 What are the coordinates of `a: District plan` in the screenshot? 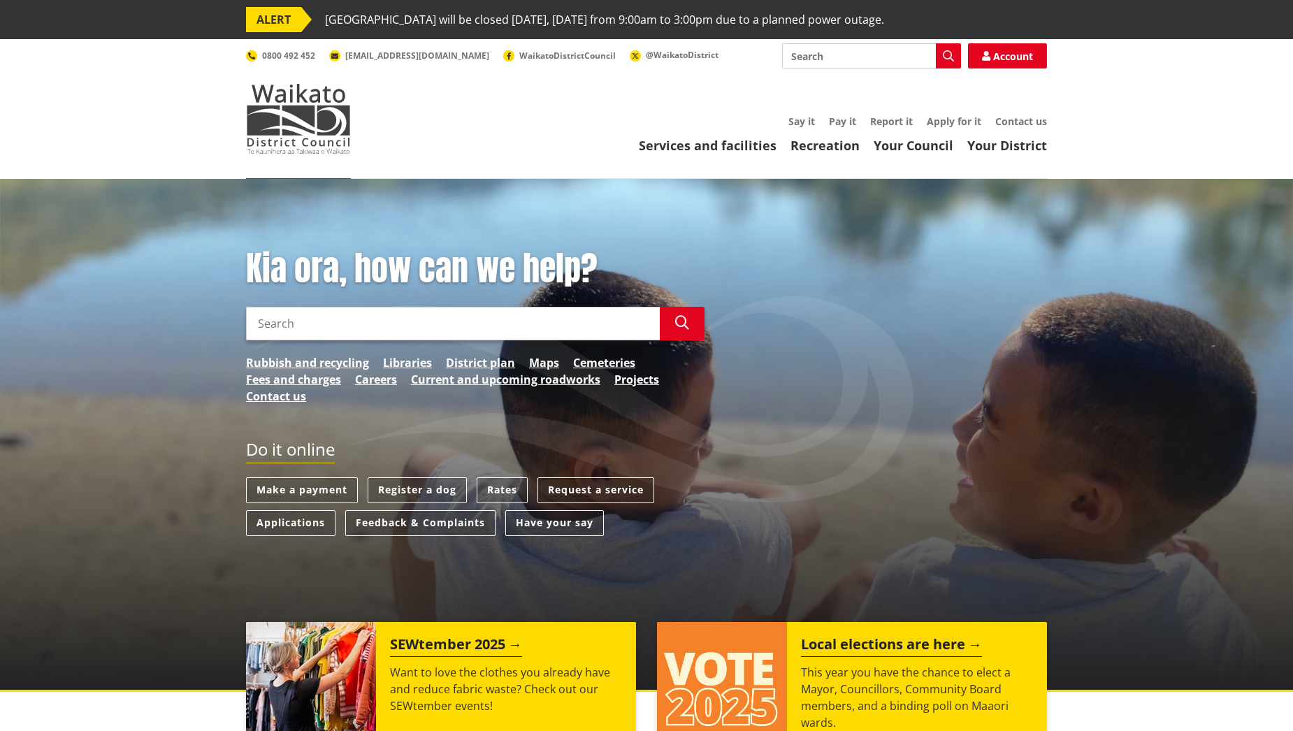 It's located at (480, 363).